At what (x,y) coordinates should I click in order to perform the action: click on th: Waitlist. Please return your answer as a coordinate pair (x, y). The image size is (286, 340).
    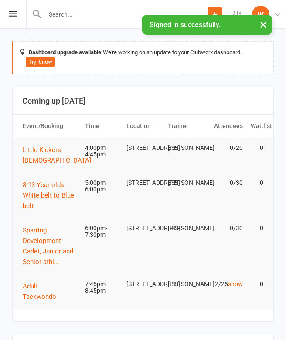
    Looking at the image, I should click on (258, 126).